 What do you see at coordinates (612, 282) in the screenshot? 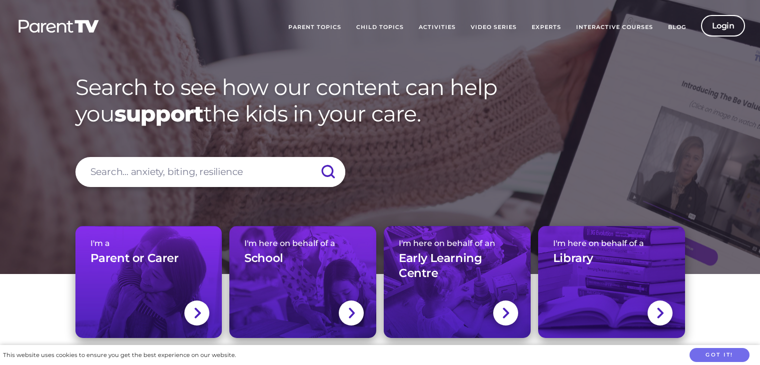
I see `a: I'm here on behalf of aLibrary` at bounding box center [612, 282].